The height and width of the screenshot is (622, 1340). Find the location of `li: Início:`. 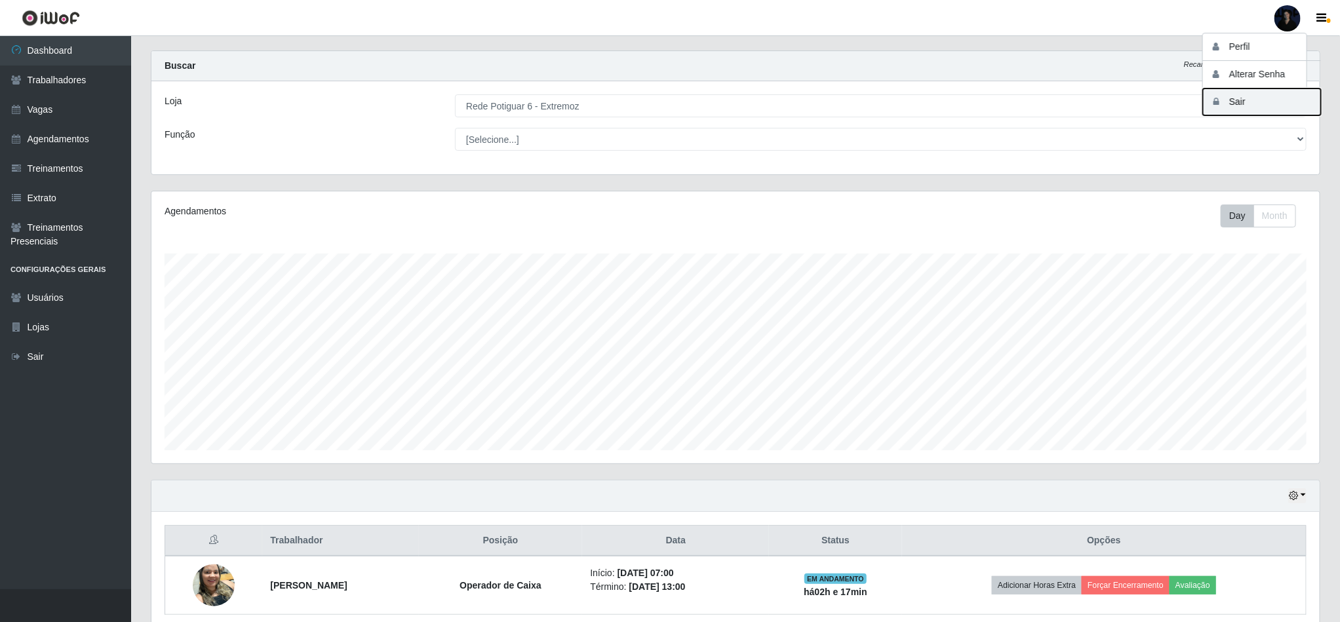

li: Início: is located at coordinates (675, 573).